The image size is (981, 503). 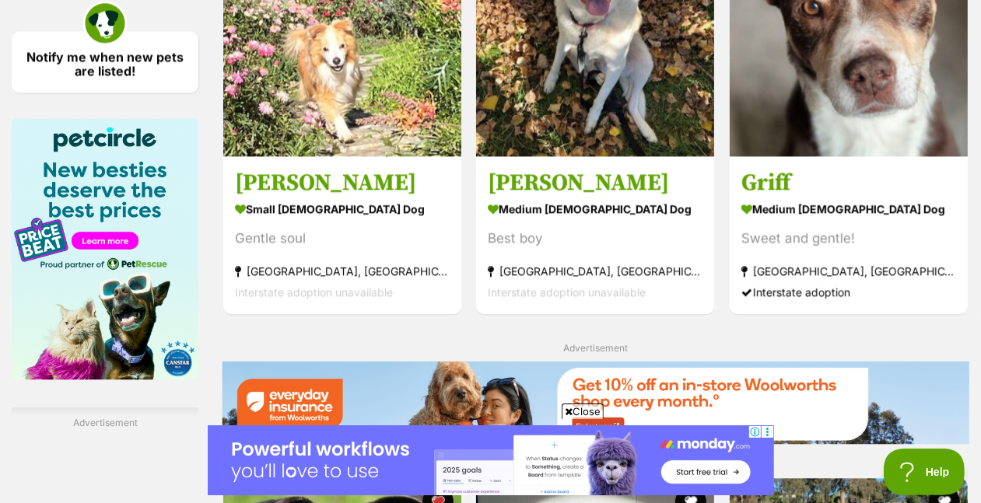 I want to click on span: Close, so click(x=583, y=412).